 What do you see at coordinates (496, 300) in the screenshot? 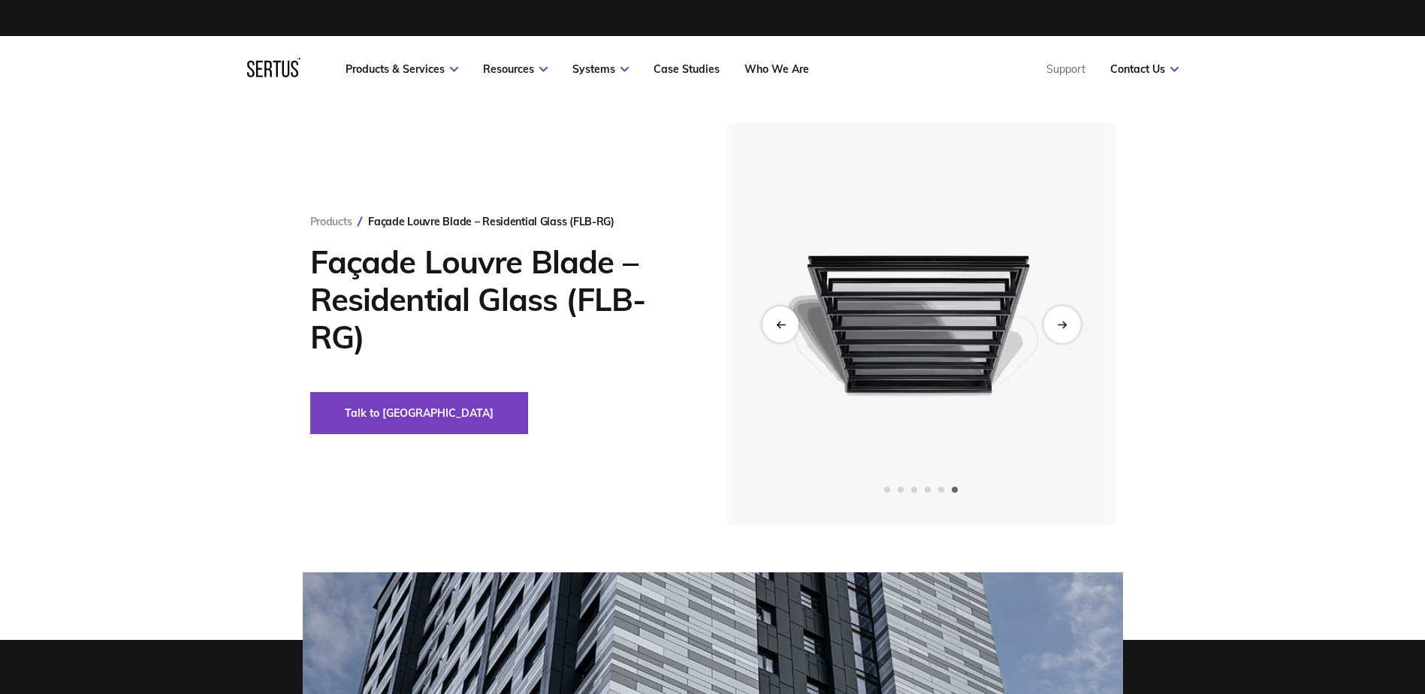
I see `h1: Façade Louvre Blade – Residential Glass (FLB-RG)` at bounding box center [496, 300].